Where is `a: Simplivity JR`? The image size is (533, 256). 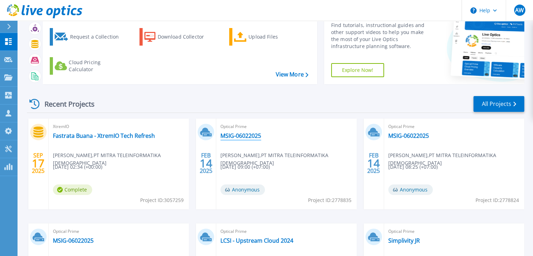 a: Simplivity JR is located at coordinates (404, 240).